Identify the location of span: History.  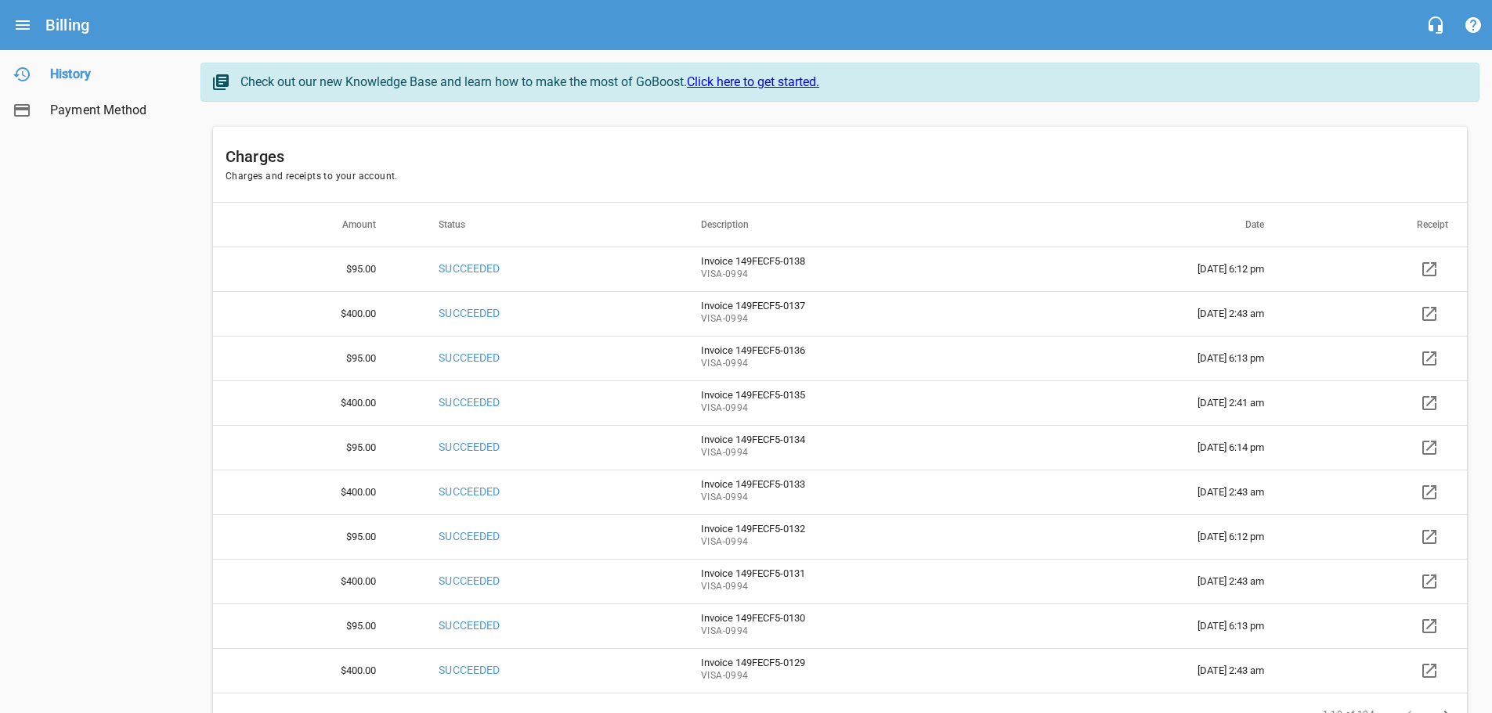
(110, 74).